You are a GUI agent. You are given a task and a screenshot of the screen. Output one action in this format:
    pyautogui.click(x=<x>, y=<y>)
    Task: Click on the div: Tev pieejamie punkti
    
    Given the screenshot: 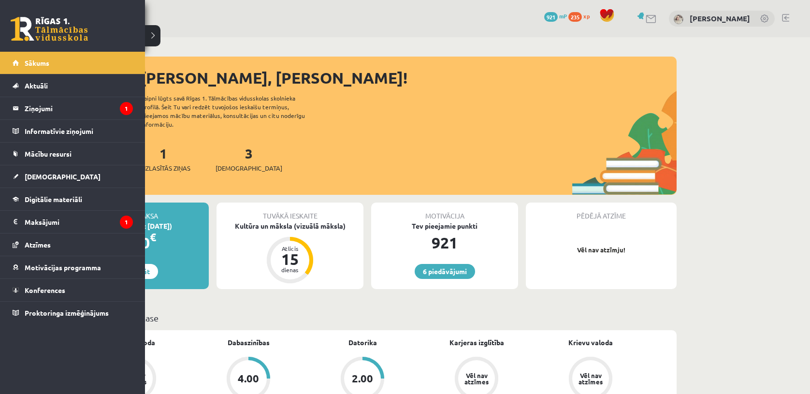 What is the action you would take?
    pyautogui.click(x=445, y=226)
    